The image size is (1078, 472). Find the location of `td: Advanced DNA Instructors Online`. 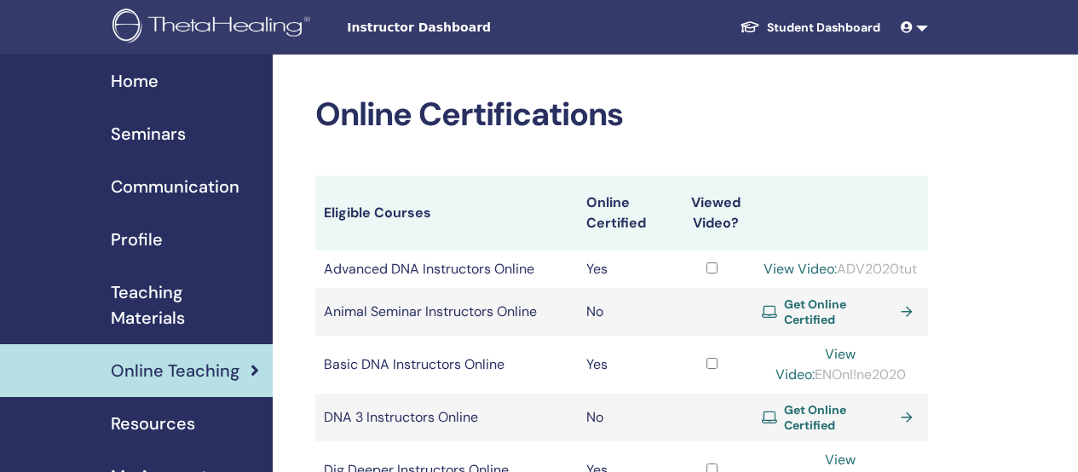

td: Advanced DNA Instructors Online is located at coordinates (447, 269).